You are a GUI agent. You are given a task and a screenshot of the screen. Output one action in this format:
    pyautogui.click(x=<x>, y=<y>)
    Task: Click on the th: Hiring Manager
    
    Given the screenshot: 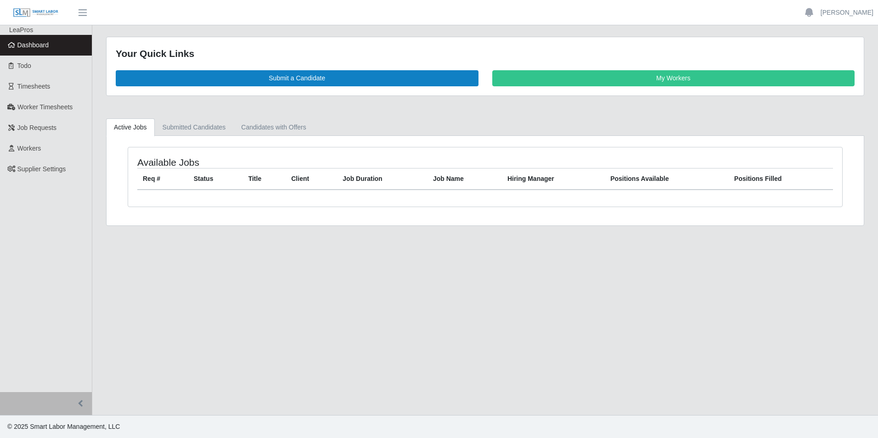 What is the action you would take?
    pyautogui.click(x=553, y=179)
    